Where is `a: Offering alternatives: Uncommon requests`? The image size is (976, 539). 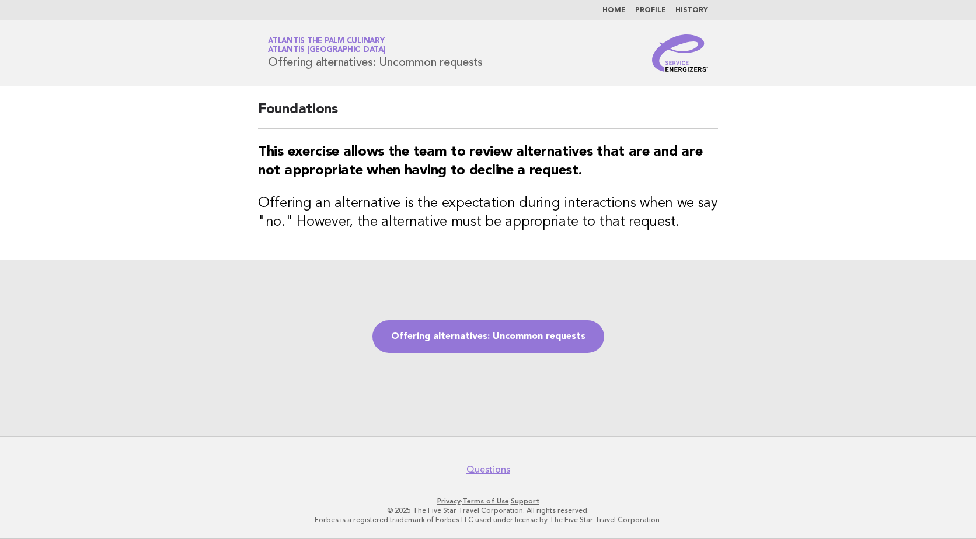 a: Offering alternatives: Uncommon requests is located at coordinates (488, 337).